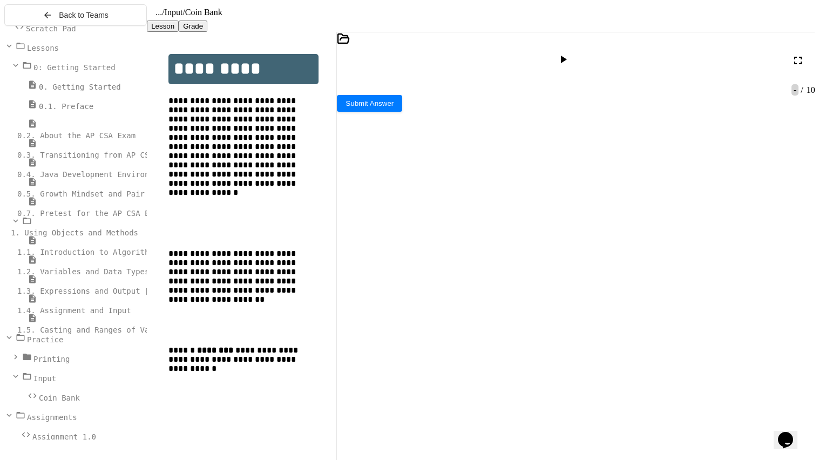 The width and height of the screenshot is (819, 460). I want to click on span: 0.5. Growth Mindset and Pair Programming, so click(108, 194).